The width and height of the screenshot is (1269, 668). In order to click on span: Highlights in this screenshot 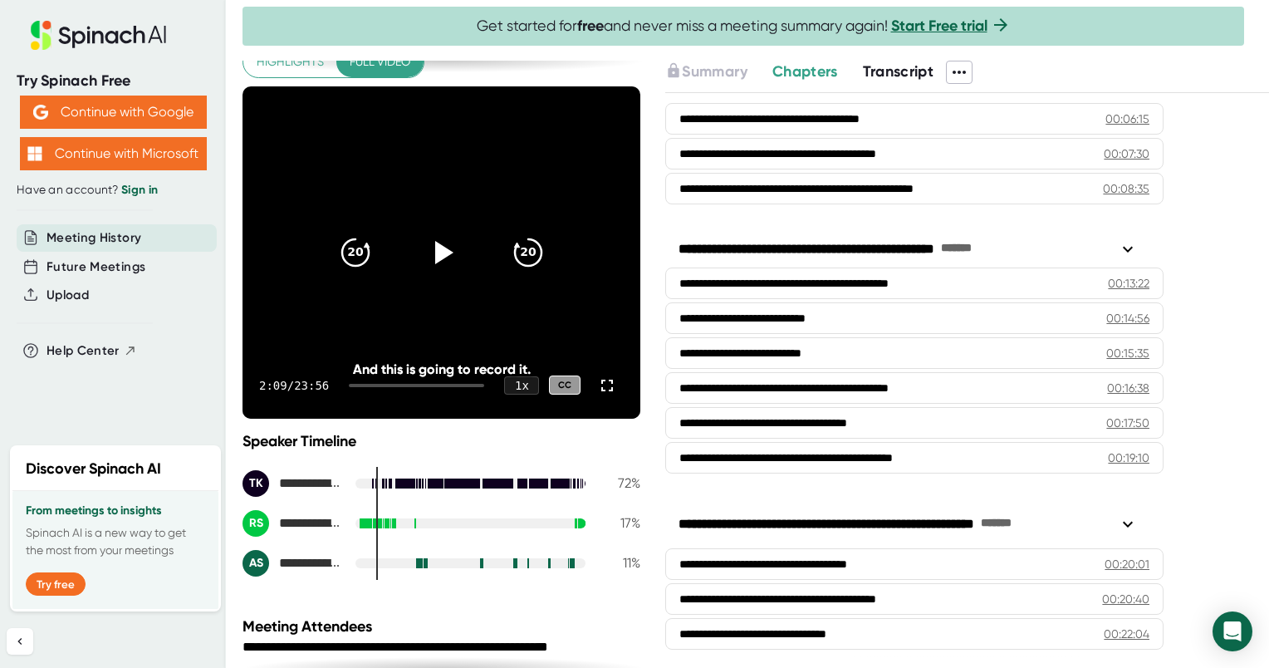, I will do `click(290, 61)`.